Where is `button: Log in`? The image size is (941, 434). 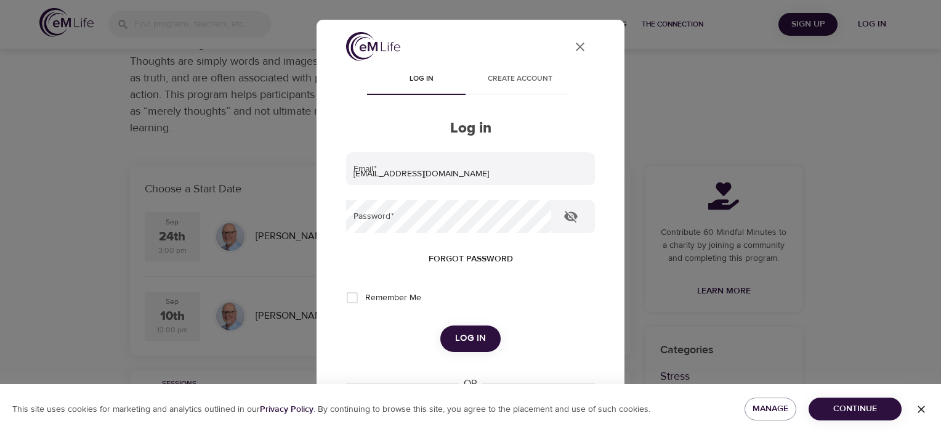 button: Log in is located at coordinates (471, 338).